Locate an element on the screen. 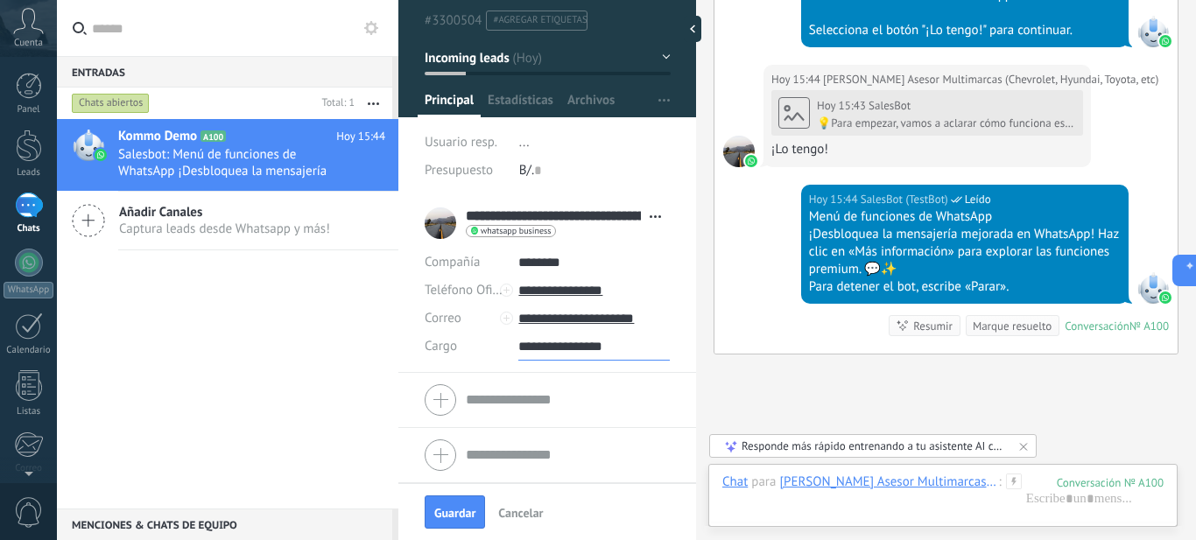 This screenshot has height=540, width=1196. div: Entradas is located at coordinates (224, 72).